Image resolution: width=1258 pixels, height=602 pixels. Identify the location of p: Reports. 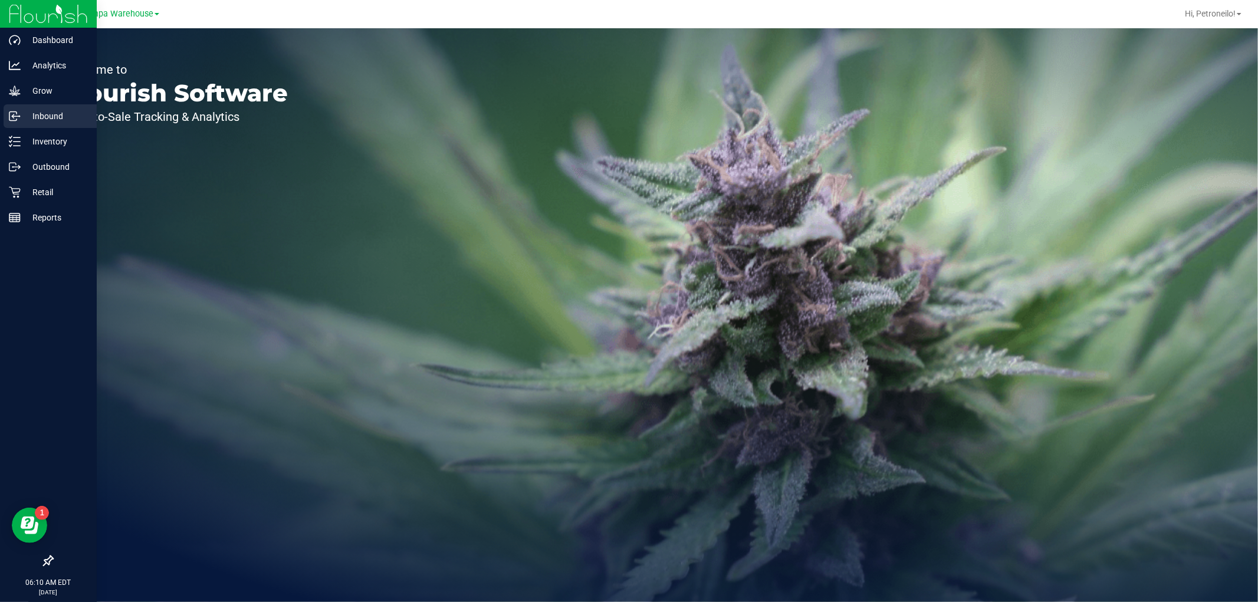
(56, 218).